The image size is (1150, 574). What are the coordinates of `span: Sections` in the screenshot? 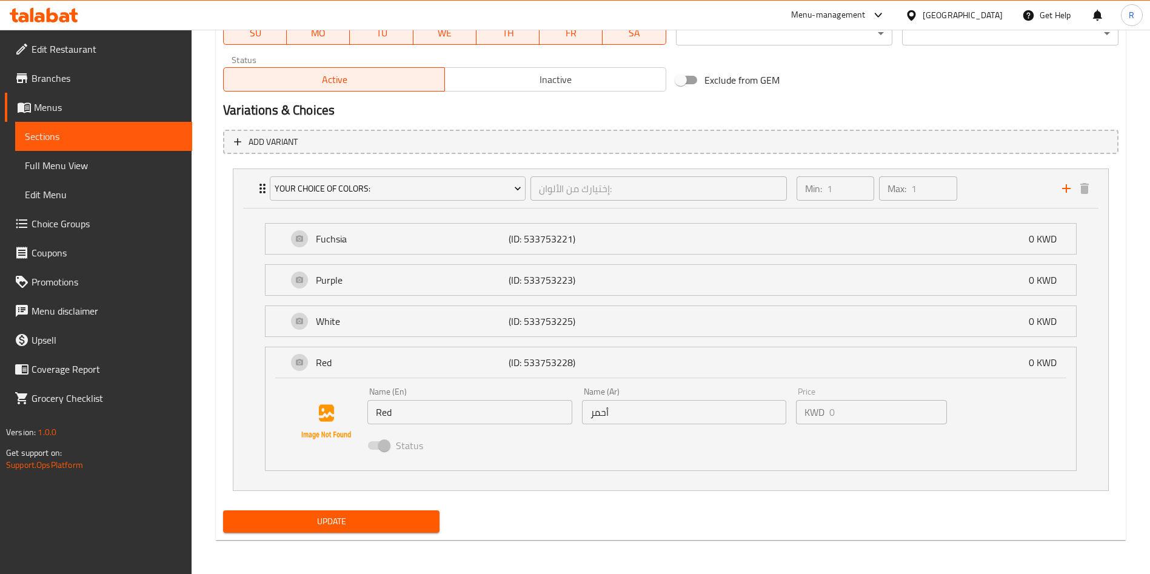 It's located at (104, 136).